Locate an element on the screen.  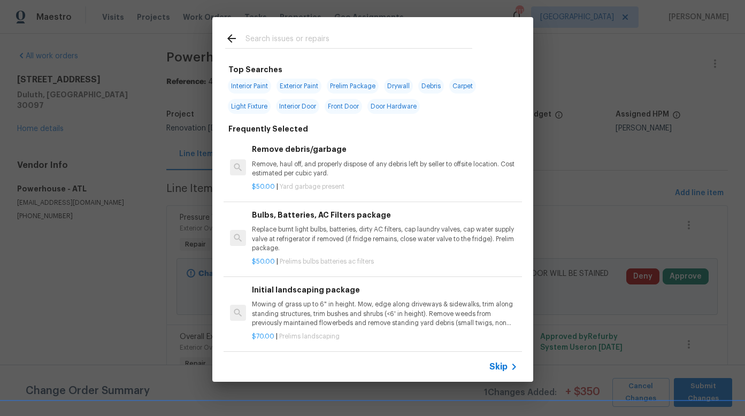
input: Search issues or repairs is located at coordinates (359, 40).